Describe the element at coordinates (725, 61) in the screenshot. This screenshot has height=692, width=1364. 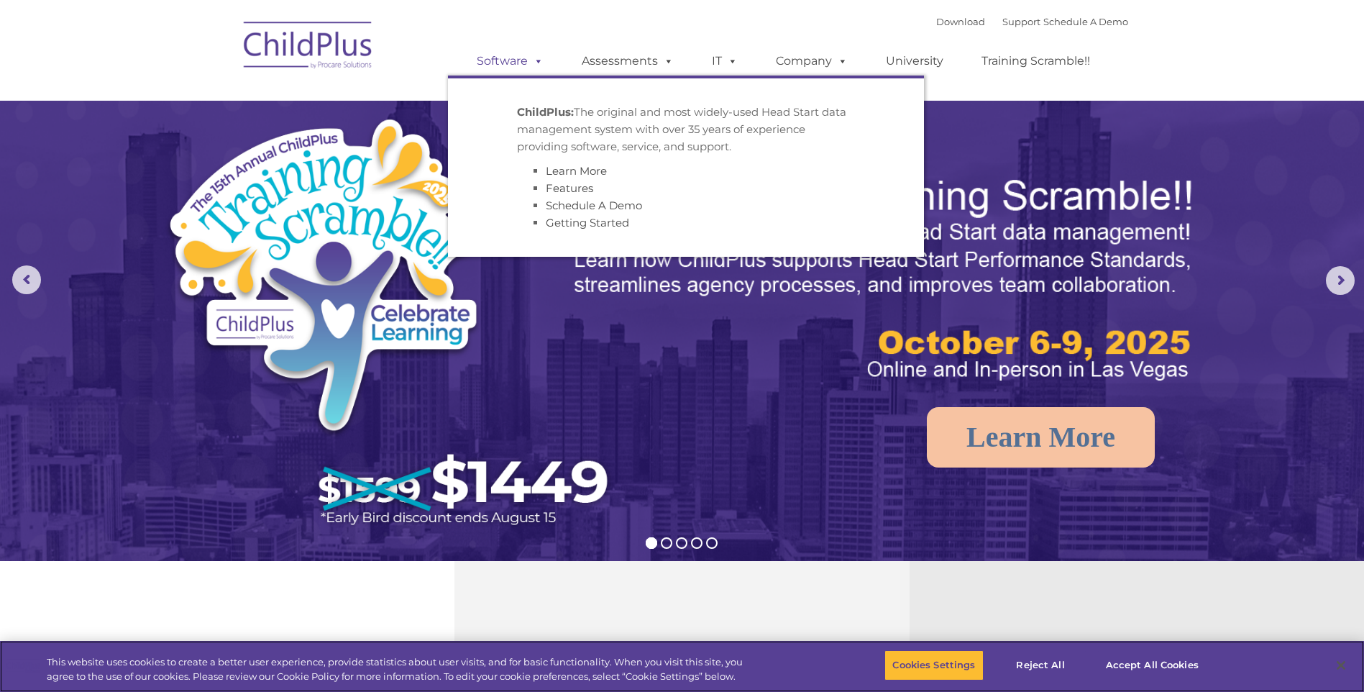
I see `a: IT` at that location.